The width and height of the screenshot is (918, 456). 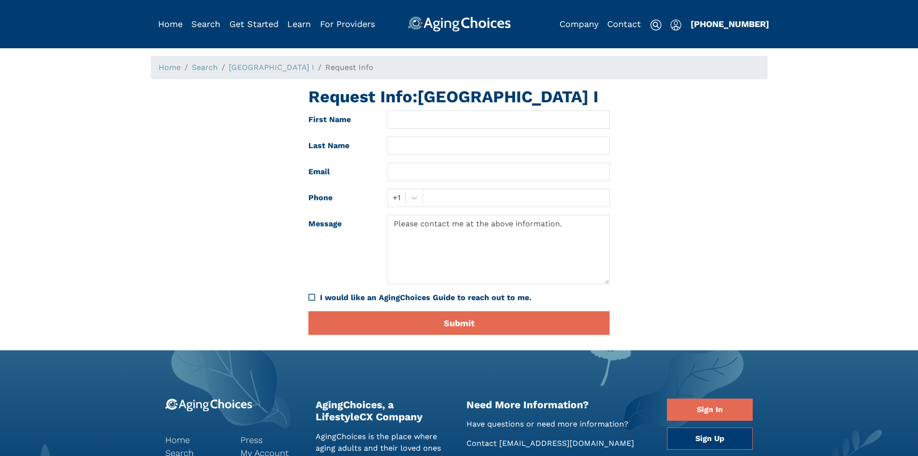 I want to click on h2: Need More Information?, so click(x=560, y=404).